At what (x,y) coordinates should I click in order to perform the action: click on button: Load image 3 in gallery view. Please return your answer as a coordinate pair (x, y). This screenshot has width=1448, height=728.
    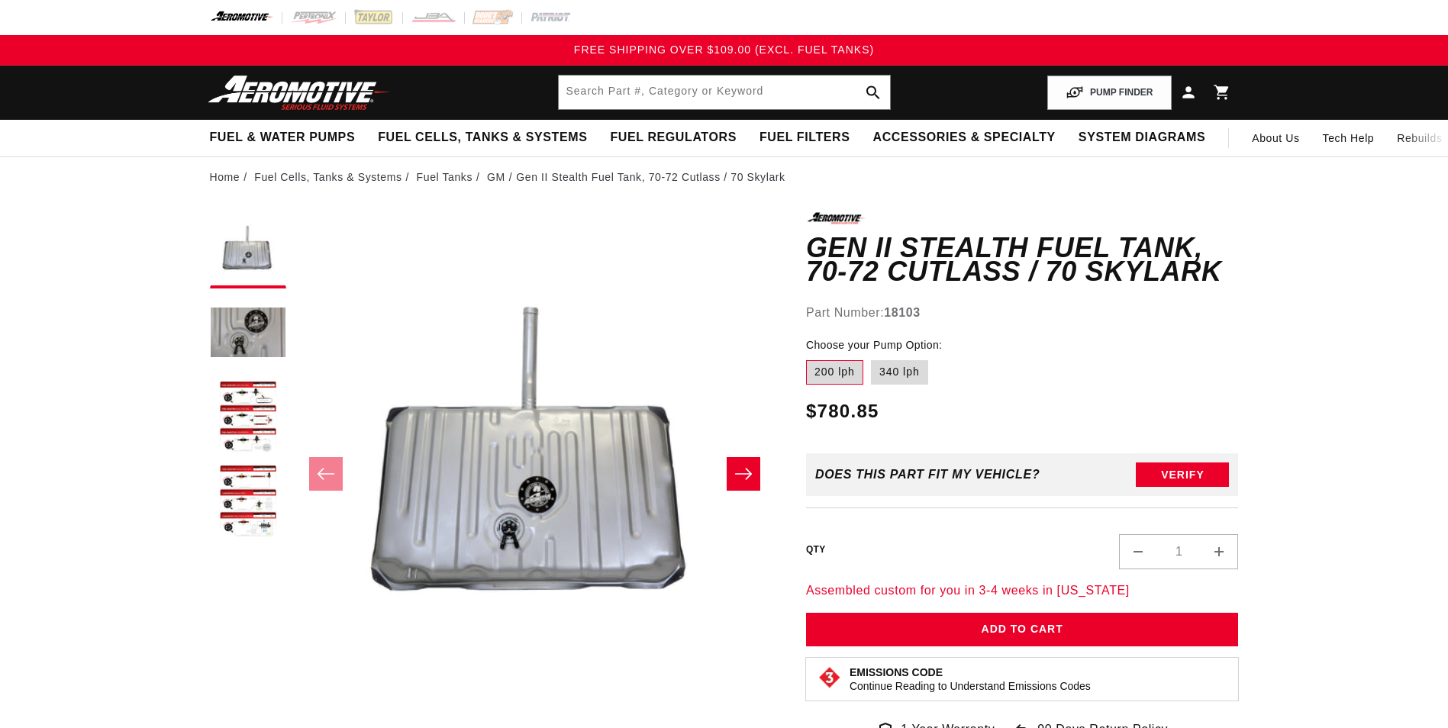
    Looking at the image, I should click on (248, 418).